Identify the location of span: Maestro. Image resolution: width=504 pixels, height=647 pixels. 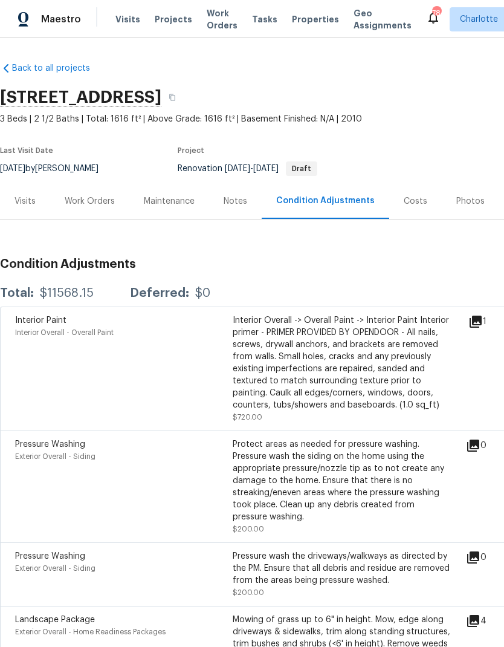
(61, 19).